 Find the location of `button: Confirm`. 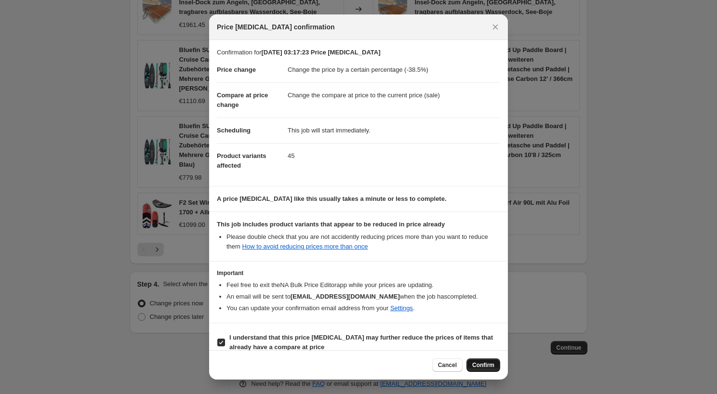

button: Confirm is located at coordinates (483, 365).